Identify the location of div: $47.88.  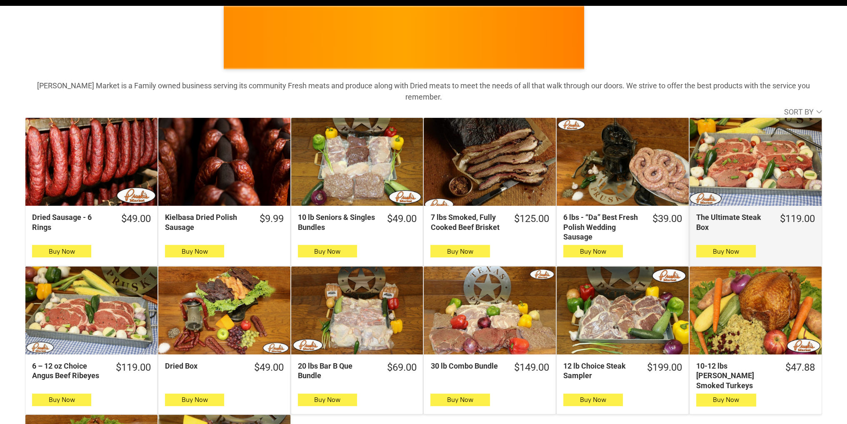
(800, 367).